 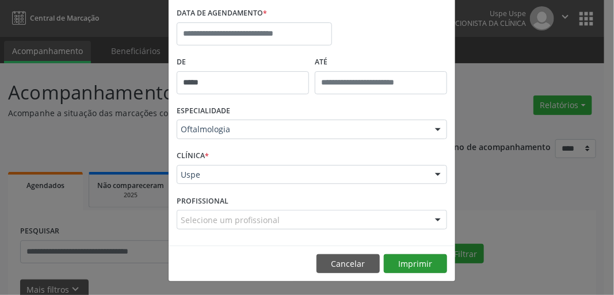 What do you see at coordinates (230, 220) in the screenshot?
I see `span: Selecione um profissional` at bounding box center [230, 220].